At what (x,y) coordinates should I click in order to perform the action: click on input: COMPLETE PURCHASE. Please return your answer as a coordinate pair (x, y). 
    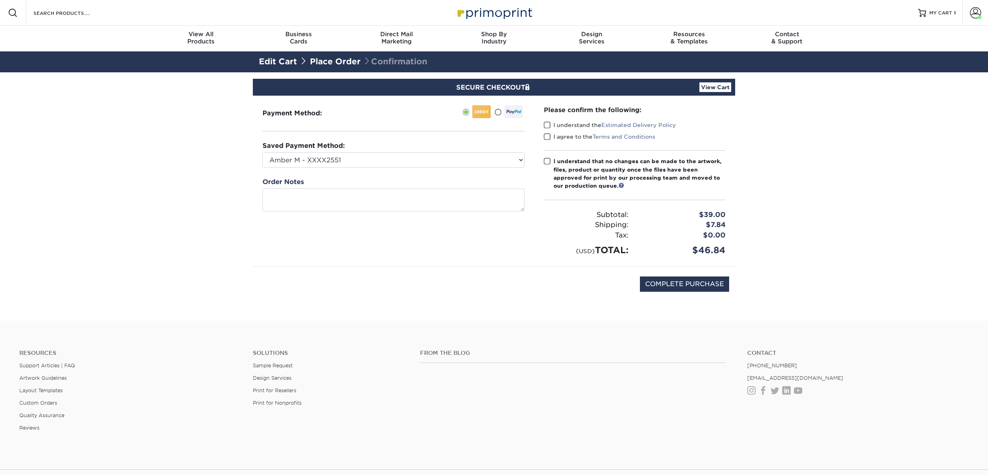
    Looking at the image, I should click on (685, 284).